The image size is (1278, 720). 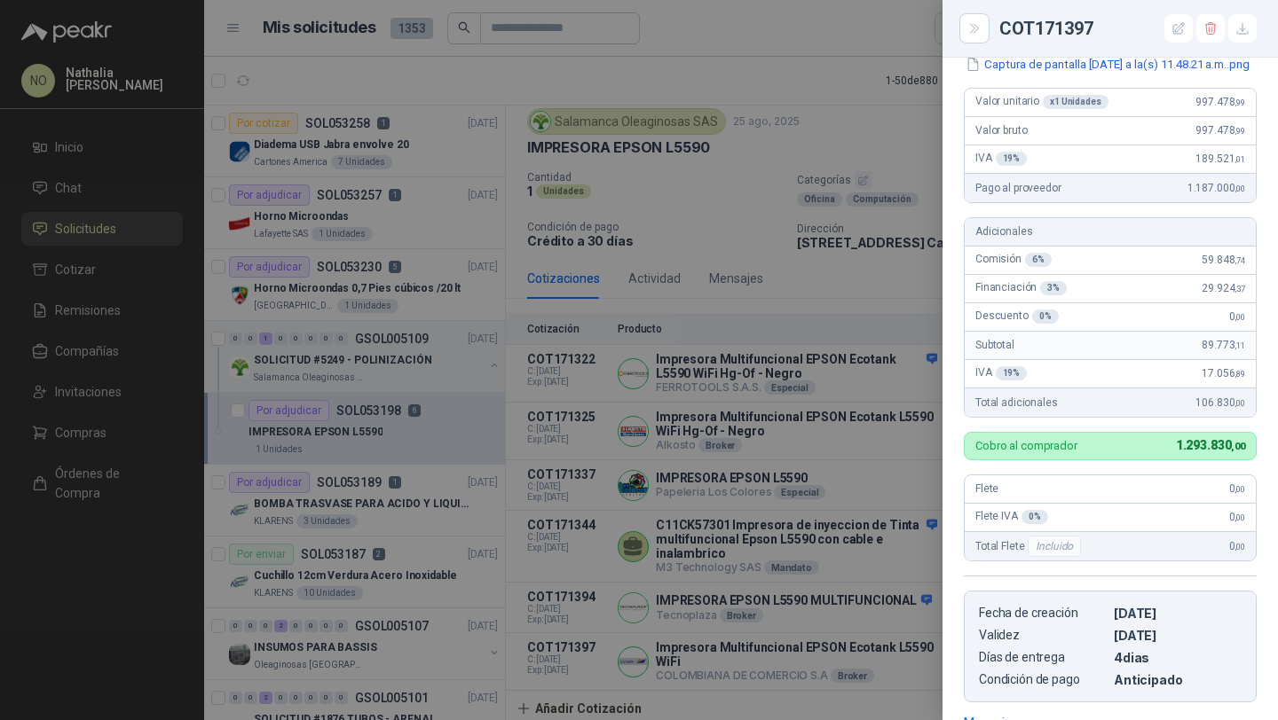 What do you see at coordinates (1017, 317) in the screenshot?
I see `span: Descuento` at bounding box center [1017, 317].